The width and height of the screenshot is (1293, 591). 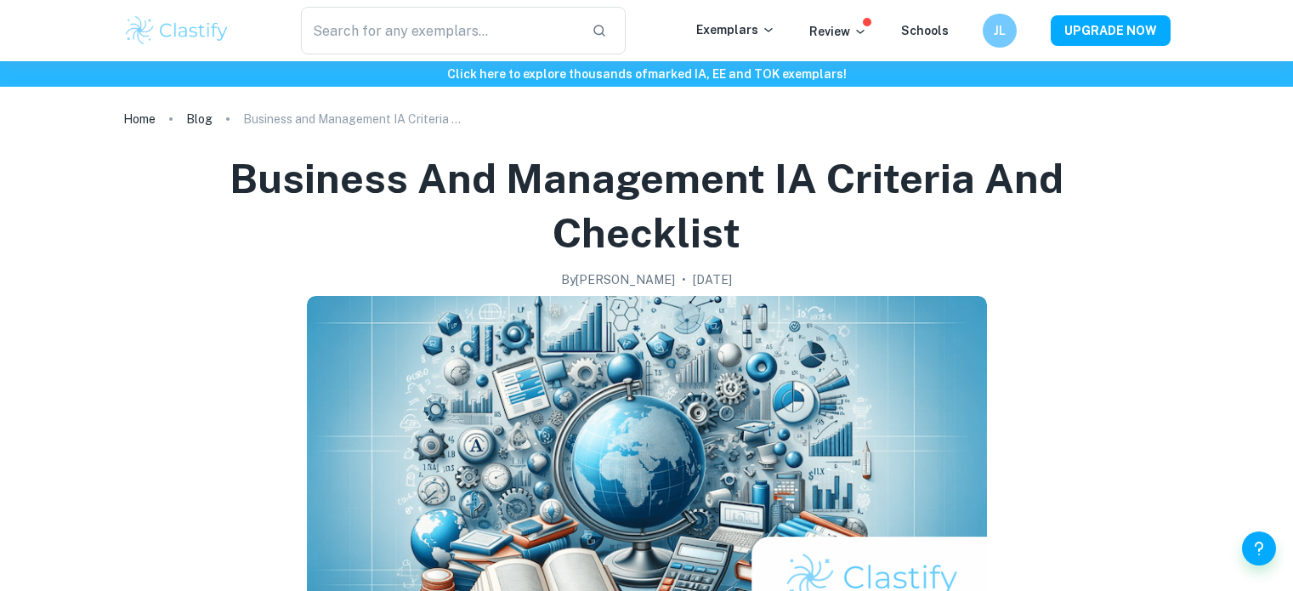 I want to click on button: JL, so click(x=999, y=31).